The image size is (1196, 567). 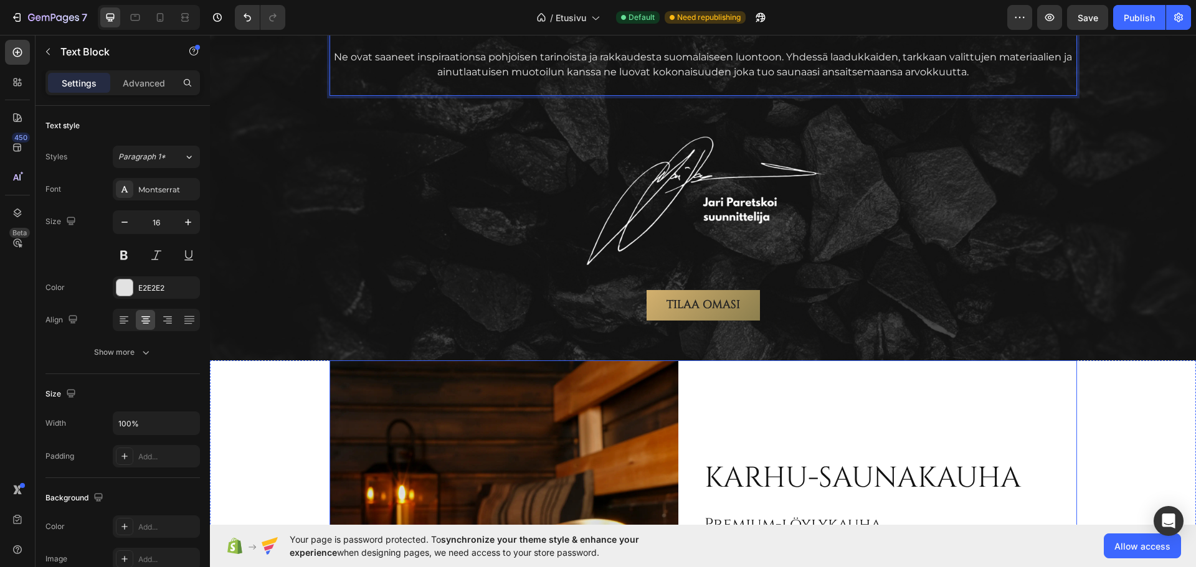 I want to click on span: Etusivu, so click(x=571, y=17).